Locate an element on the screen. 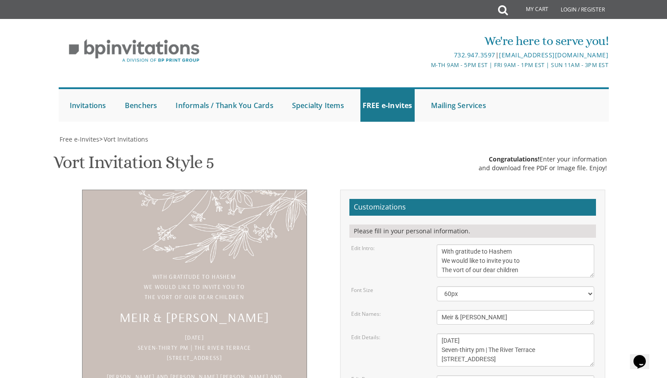  label: Edit Names: is located at coordinates (365, 313).